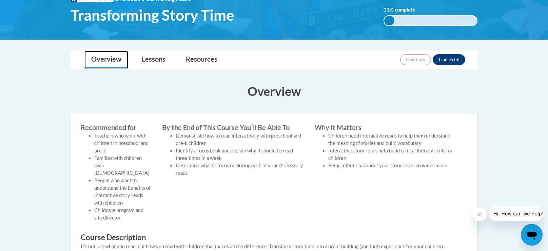  What do you see at coordinates (106, 60) in the screenshot?
I see `a: Overview` at bounding box center [106, 60].